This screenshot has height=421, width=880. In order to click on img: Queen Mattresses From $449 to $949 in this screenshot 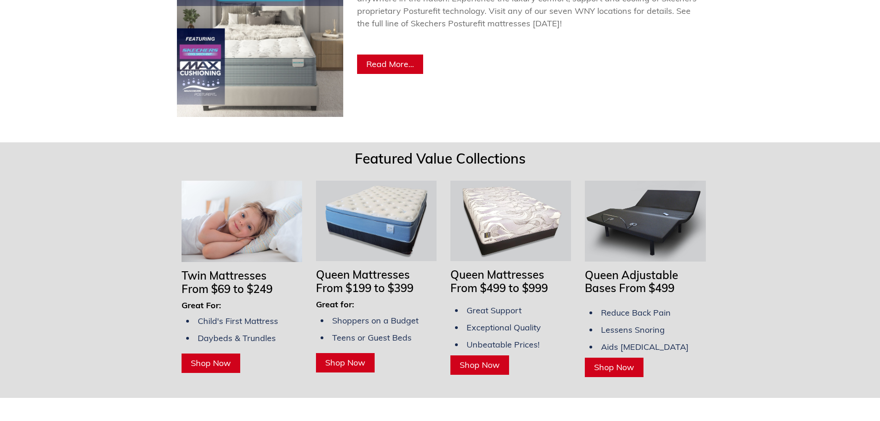, I will do `click(510, 221)`.